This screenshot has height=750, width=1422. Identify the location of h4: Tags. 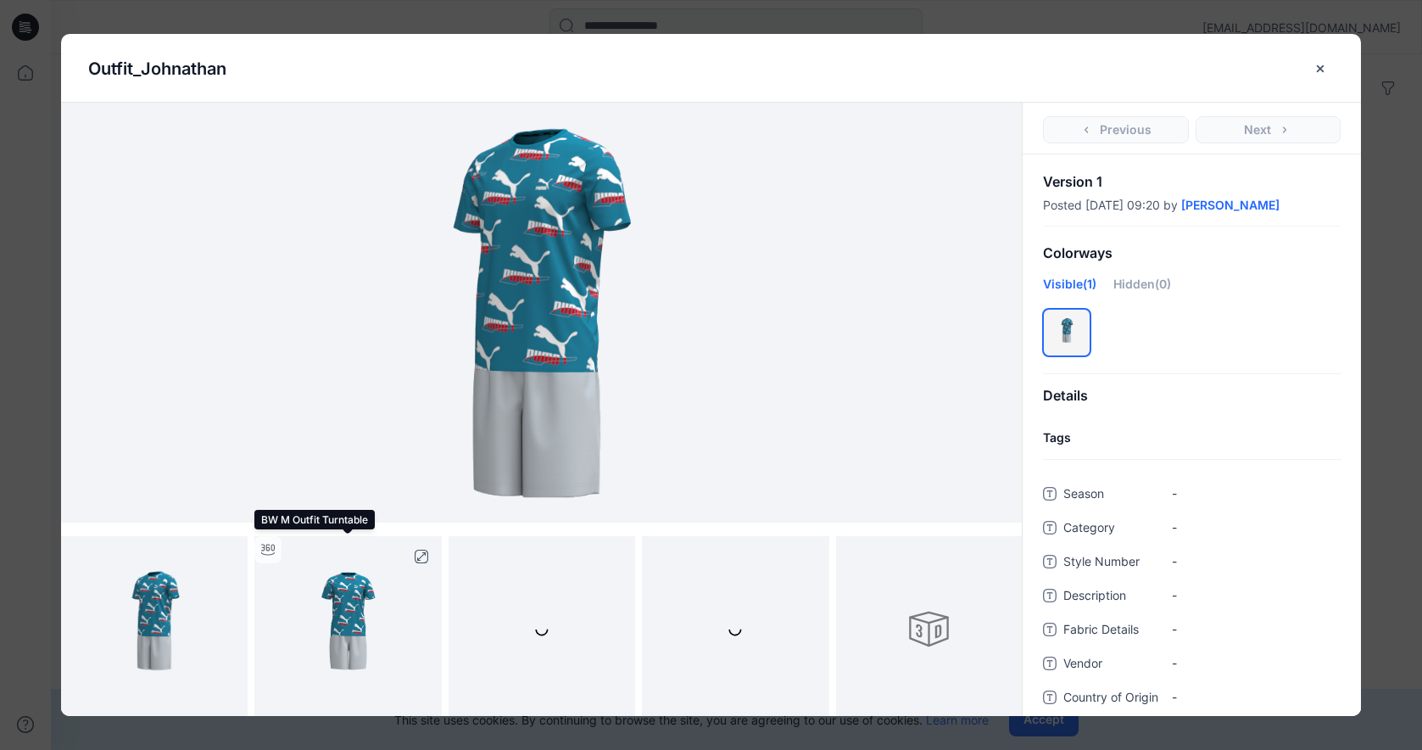
(1191, 438).